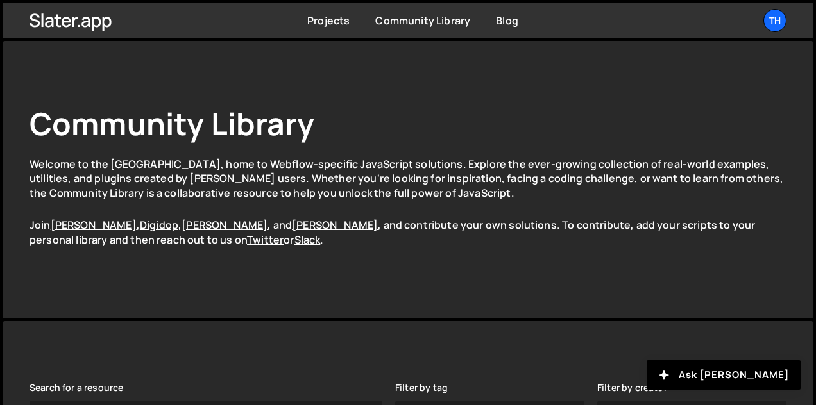 The width and height of the screenshot is (816, 405). I want to click on h1: Community Library, so click(408, 123).